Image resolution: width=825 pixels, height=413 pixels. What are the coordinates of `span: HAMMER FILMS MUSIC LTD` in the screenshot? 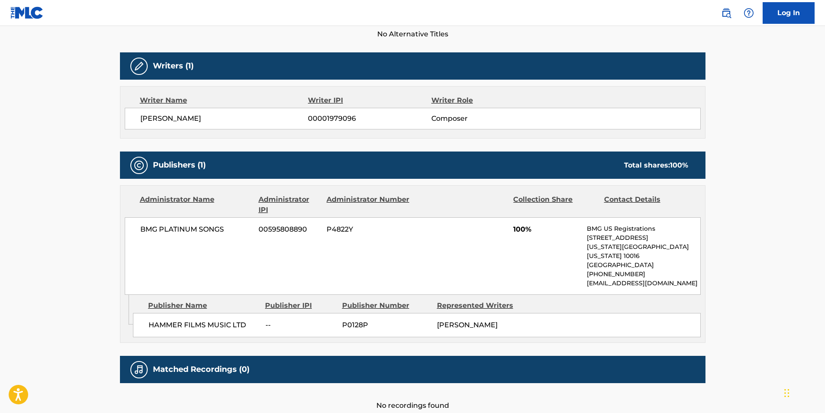 It's located at (204, 325).